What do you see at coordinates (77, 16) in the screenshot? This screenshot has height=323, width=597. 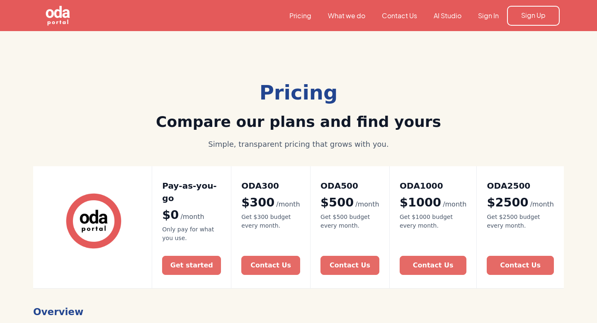 I see `a: home` at bounding box center [77, 16].